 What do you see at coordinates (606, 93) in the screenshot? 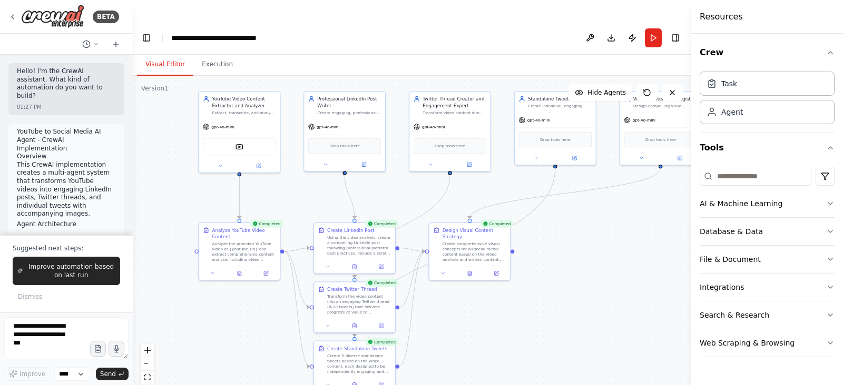
I see `span: Hide Agents` at bounding box center [606, 93].